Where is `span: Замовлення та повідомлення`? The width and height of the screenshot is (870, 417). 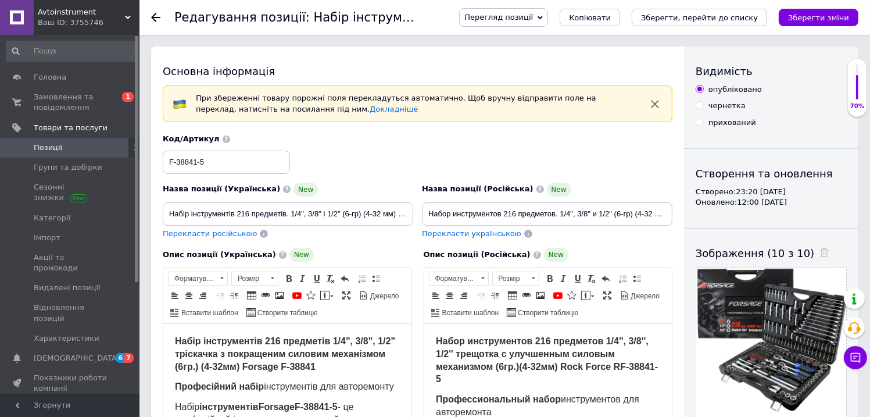 span: Замовлення та повідомлення is located at coordinates (70, 102).